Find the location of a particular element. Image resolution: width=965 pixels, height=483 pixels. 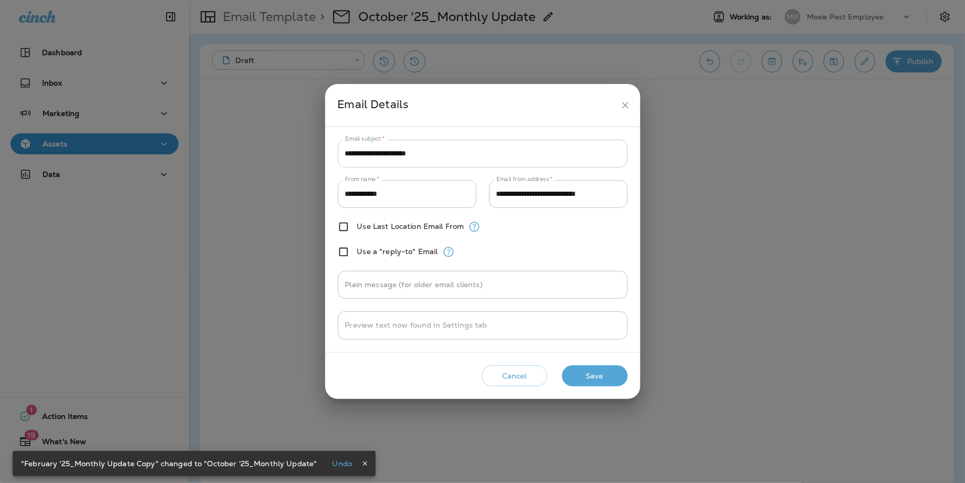

button: Save is located at coordinates (595, 376).